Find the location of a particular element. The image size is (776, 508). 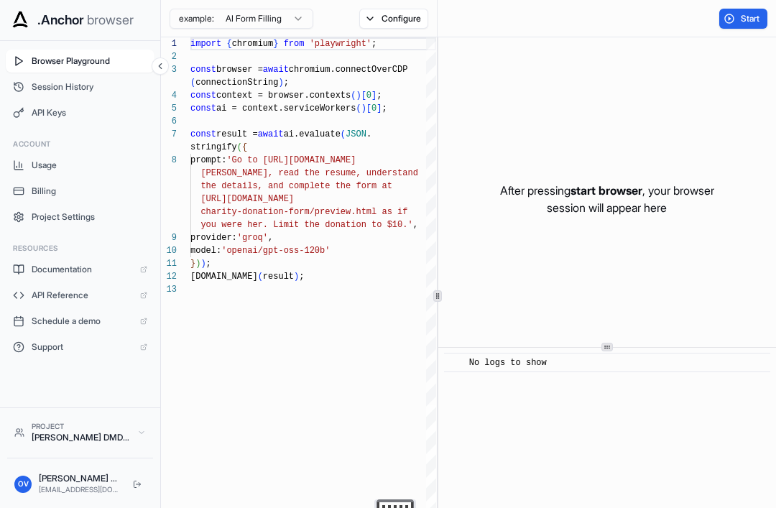

span: 'playwright' is located at coordinates (340, 44).